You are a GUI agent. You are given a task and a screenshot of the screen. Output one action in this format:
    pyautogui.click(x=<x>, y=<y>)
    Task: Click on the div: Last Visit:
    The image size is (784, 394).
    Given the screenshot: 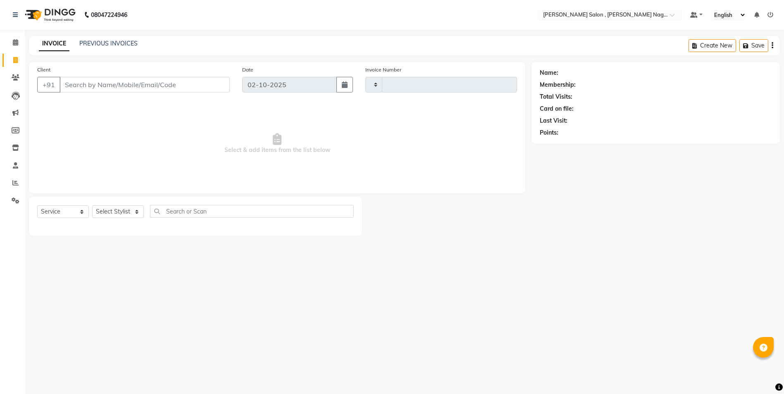 What is the action you would take?
    pyautogui.click(x=554, y=121)
    